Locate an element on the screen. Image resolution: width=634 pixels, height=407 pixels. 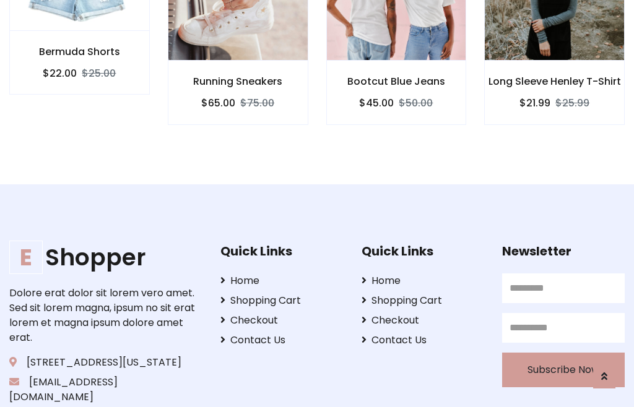
h6: Bermuda Shorts is located at coordinates (79, 51).